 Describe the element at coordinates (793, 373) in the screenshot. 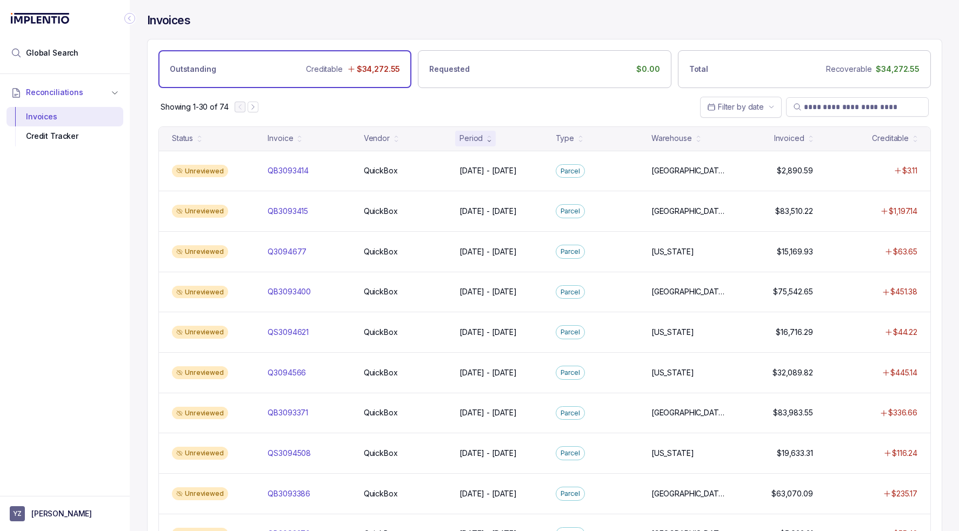

I see `p: $32,089.82` at that location.